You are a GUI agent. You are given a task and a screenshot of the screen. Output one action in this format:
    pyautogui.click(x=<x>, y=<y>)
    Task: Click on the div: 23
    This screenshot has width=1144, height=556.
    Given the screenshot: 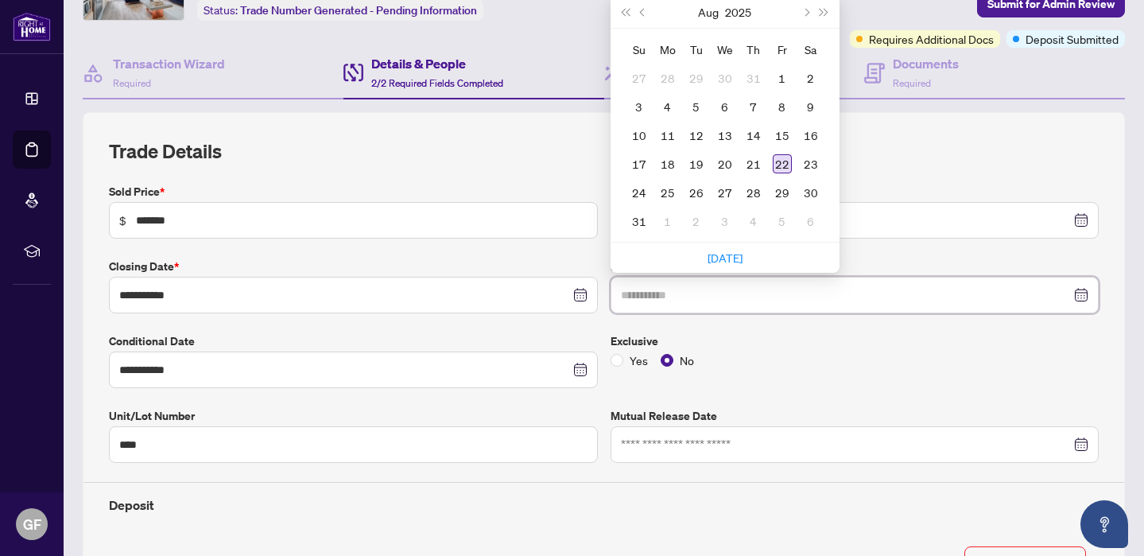 What is the action you would take?
    pyautogui.click(x=811, y=164)
    